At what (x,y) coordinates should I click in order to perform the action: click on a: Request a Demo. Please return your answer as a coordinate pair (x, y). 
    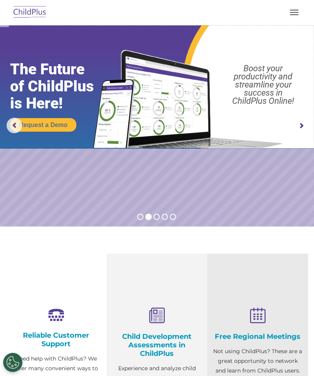
    Looking at the image, I should click on (43, 125).